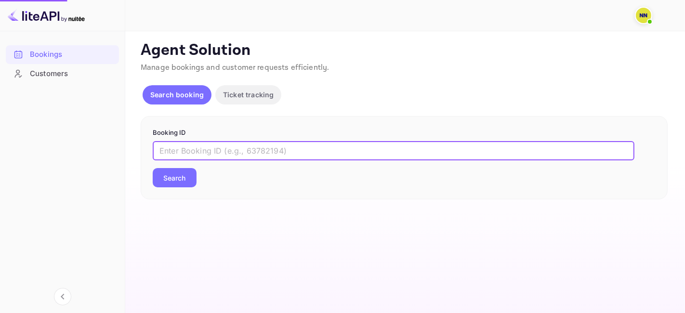  Describe the element at coordinates (175, 178) in the screenshot. I see `button: Search` at that location.